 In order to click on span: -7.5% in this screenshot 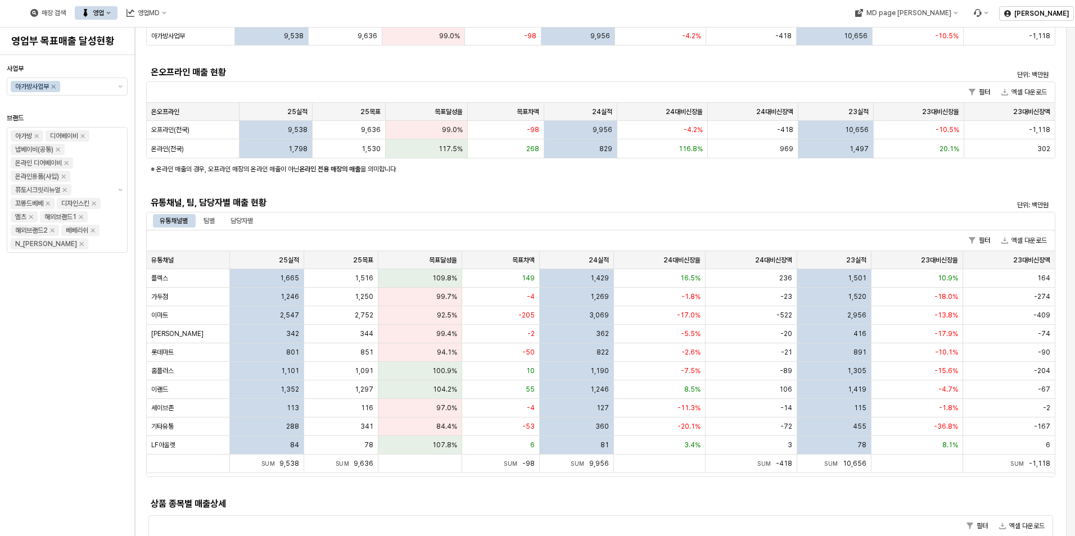, I will do `click(690, 371)`.